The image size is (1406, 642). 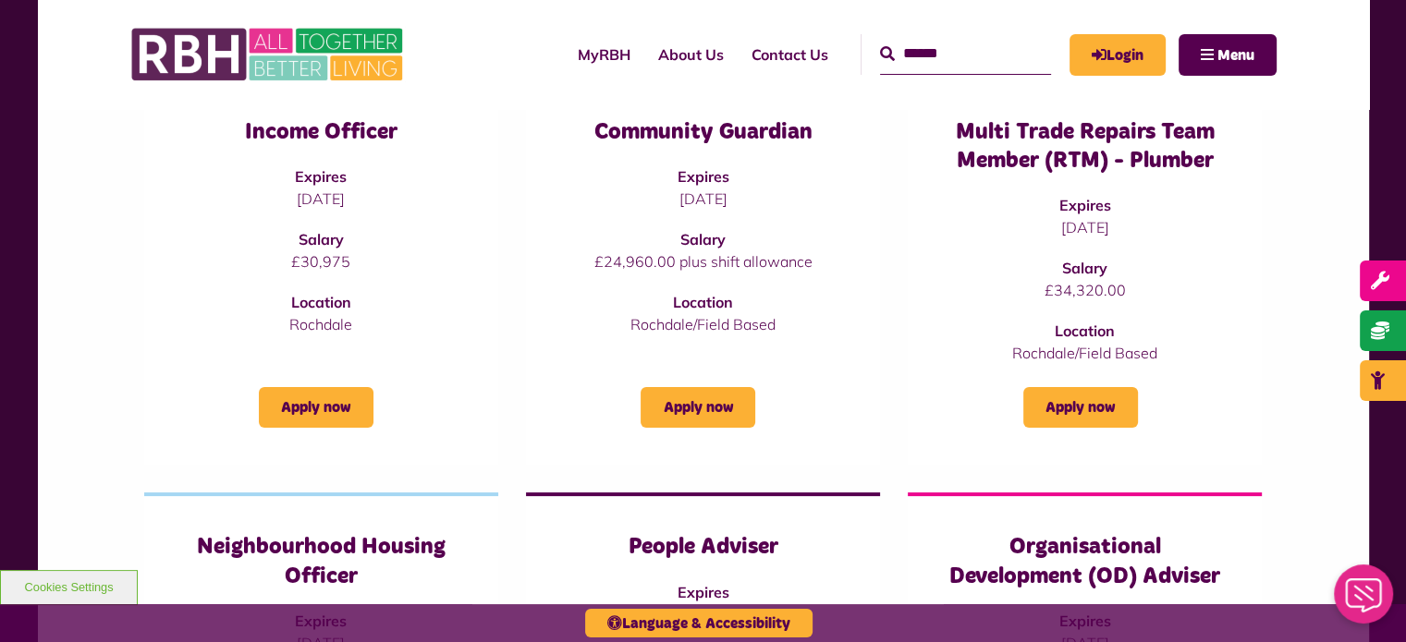 What do you see at coordinates (1084, 562) in the screenshot?
I see `h3: Organisational Development (OD) Adviser` at bounding box center [1084, 562].